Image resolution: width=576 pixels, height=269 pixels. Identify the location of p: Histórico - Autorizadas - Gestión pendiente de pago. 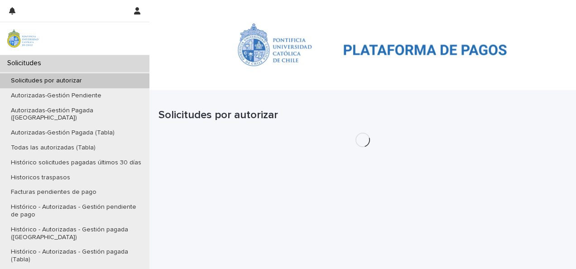
(77, 211).